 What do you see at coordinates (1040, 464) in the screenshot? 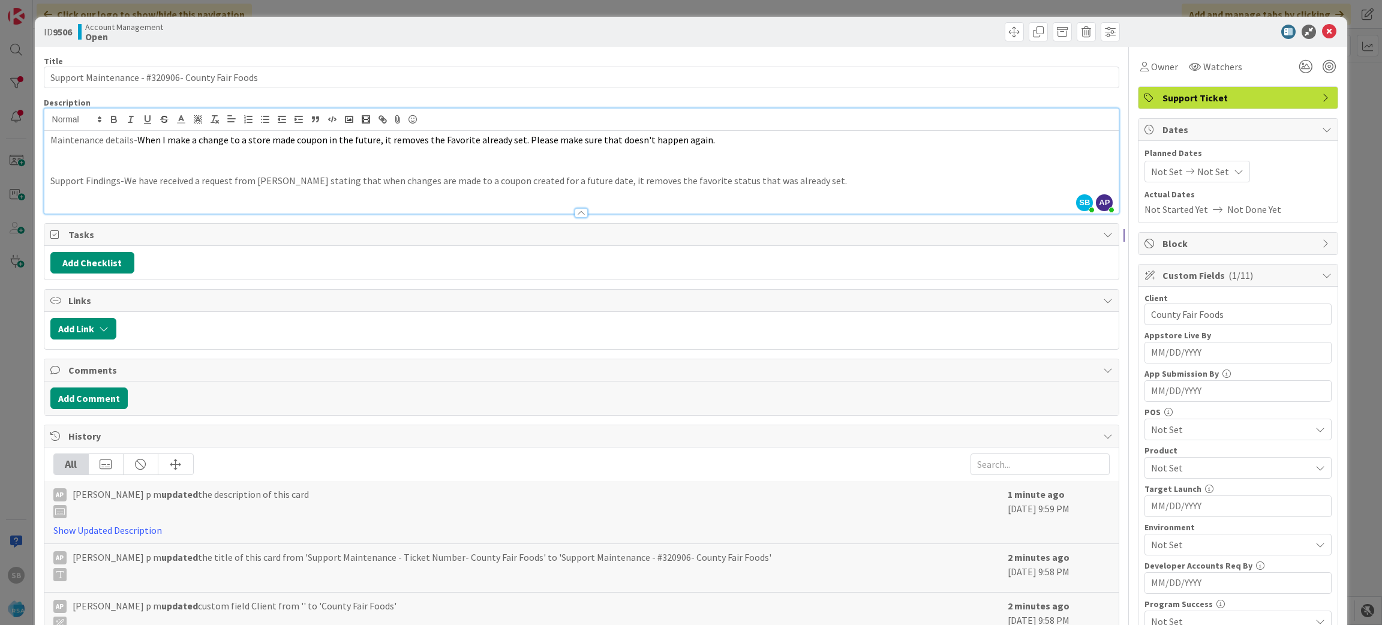
I see `input: Search...` at bounding box center [1040, 464].